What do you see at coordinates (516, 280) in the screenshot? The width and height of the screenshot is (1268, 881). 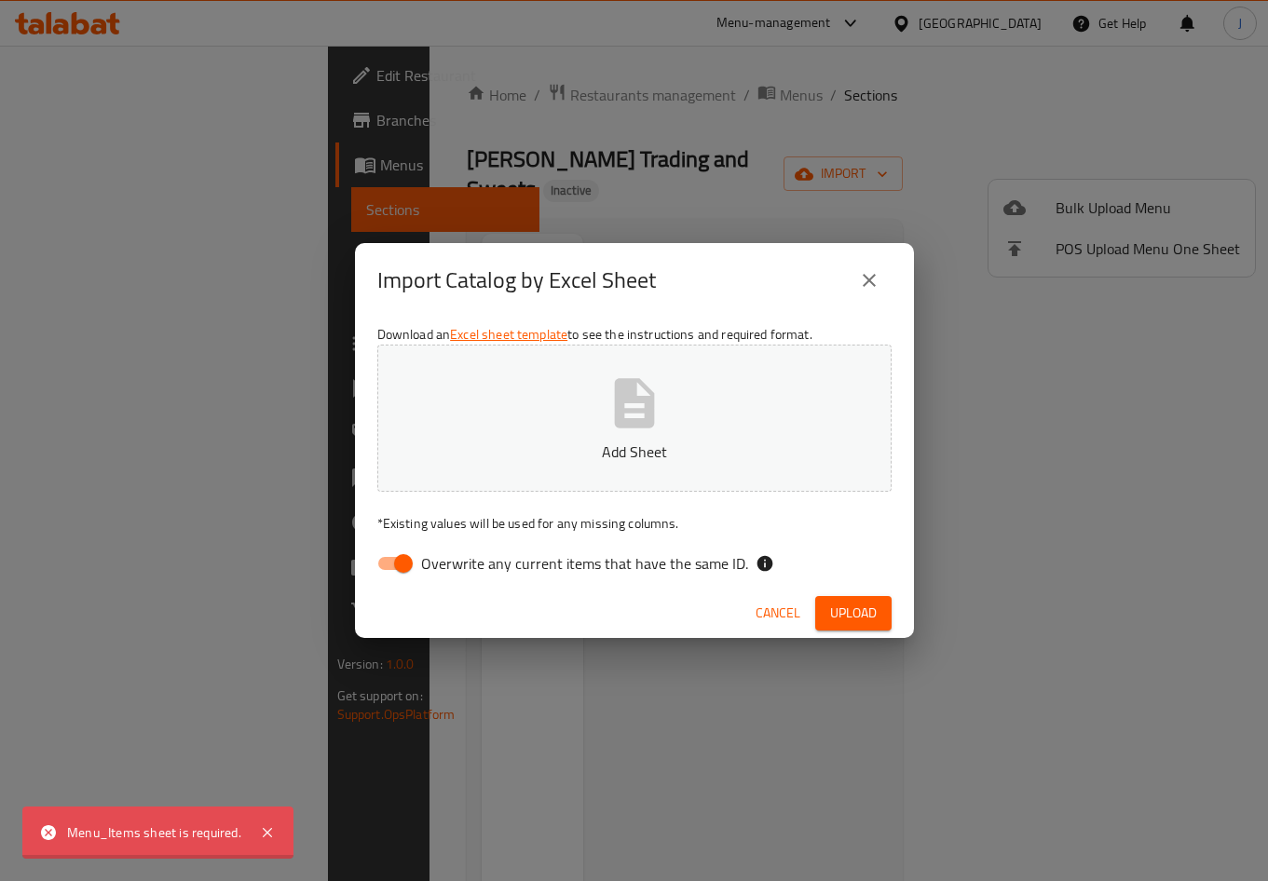 I see `h2: Import Catalog by Excel Sheet` at bounding box center [516, 280].